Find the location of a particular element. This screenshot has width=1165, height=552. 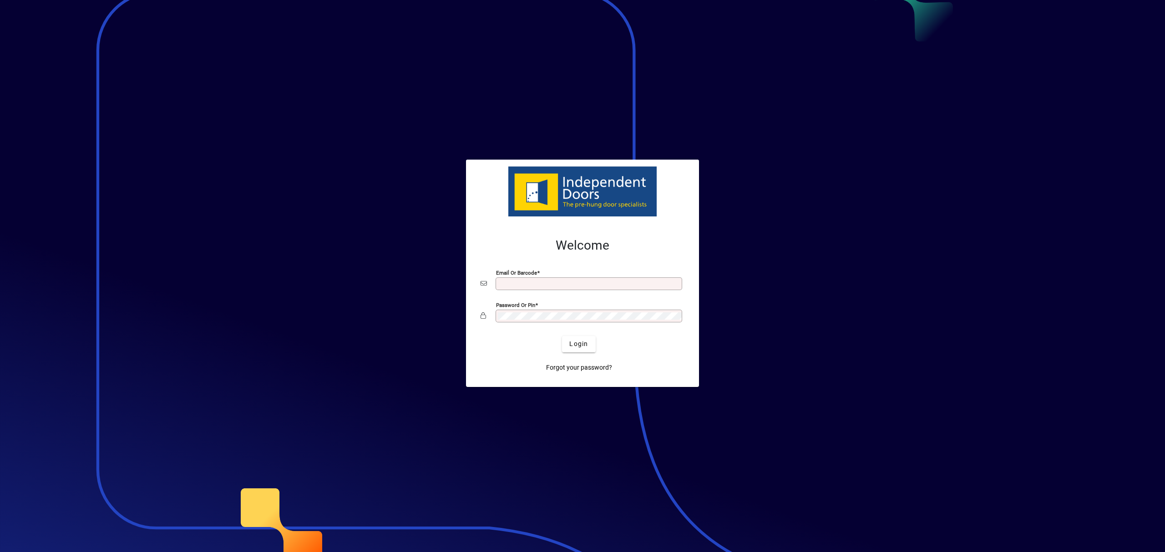

mat-label: Email or Barcode is located at coordinates (517, 273).